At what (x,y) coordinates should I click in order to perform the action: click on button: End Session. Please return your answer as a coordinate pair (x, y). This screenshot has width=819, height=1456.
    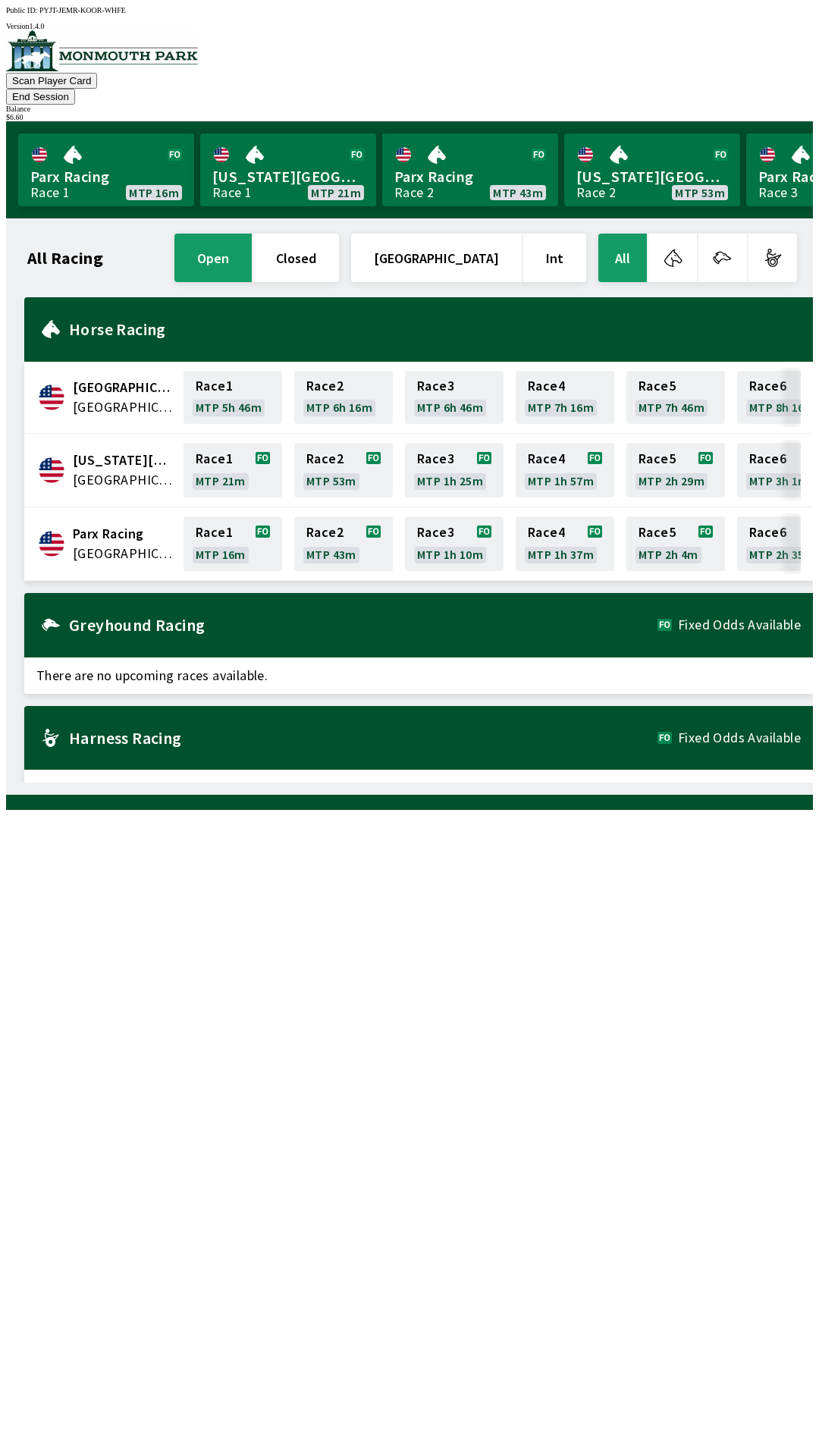
    Looking at the image, I should click on (41, 96).